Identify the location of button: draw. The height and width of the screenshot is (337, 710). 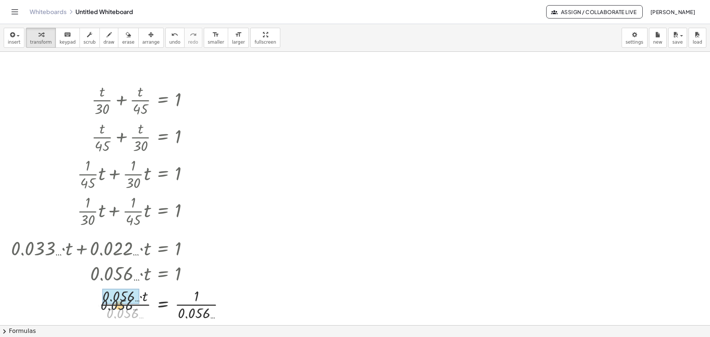
(109, 38).